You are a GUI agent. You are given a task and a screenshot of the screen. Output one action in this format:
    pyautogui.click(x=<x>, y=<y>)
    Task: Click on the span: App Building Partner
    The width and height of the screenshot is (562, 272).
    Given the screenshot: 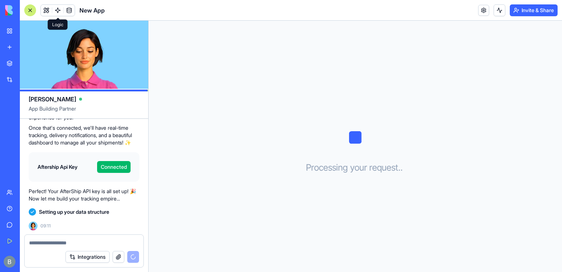 What is the action you would take?
    pyautogui.click(x=84, y=112)
    